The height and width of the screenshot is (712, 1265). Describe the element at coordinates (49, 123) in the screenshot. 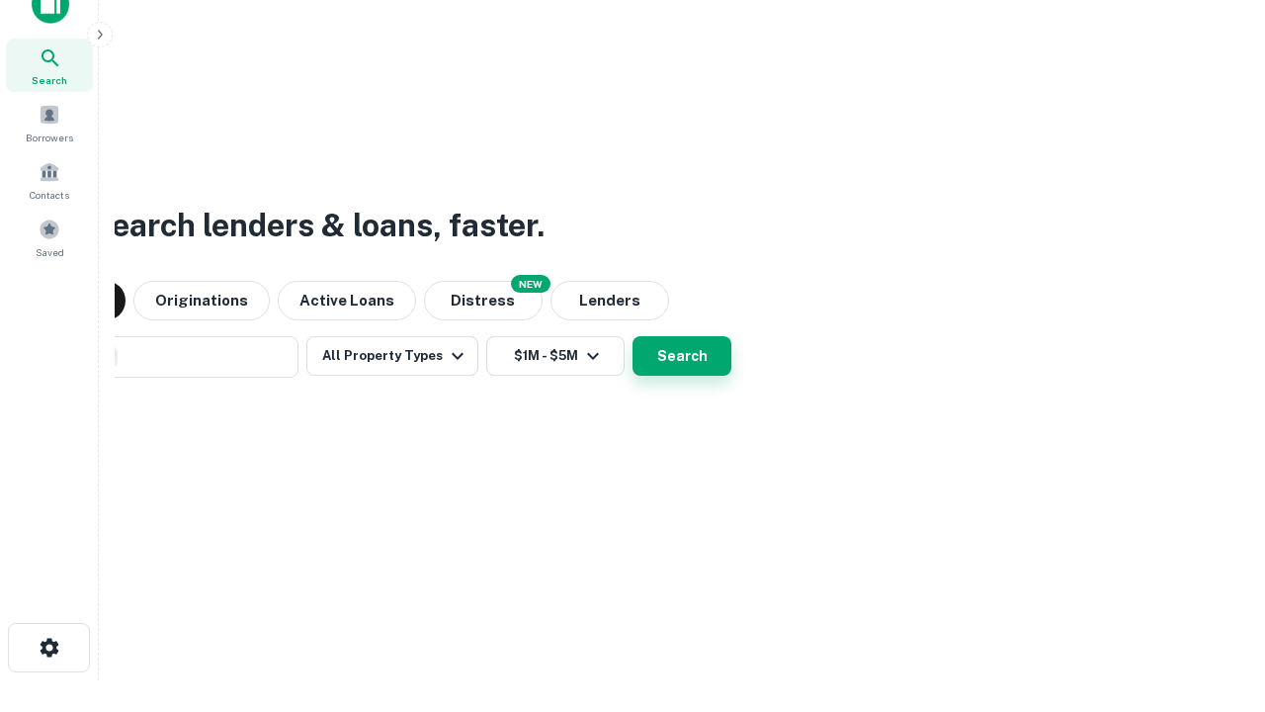

I see `div: Borrowers` at that location.